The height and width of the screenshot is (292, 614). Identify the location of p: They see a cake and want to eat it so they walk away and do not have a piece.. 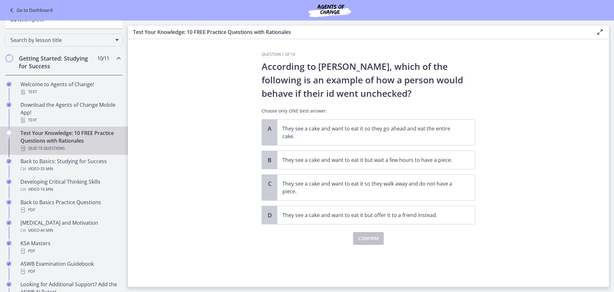
(370, 187).